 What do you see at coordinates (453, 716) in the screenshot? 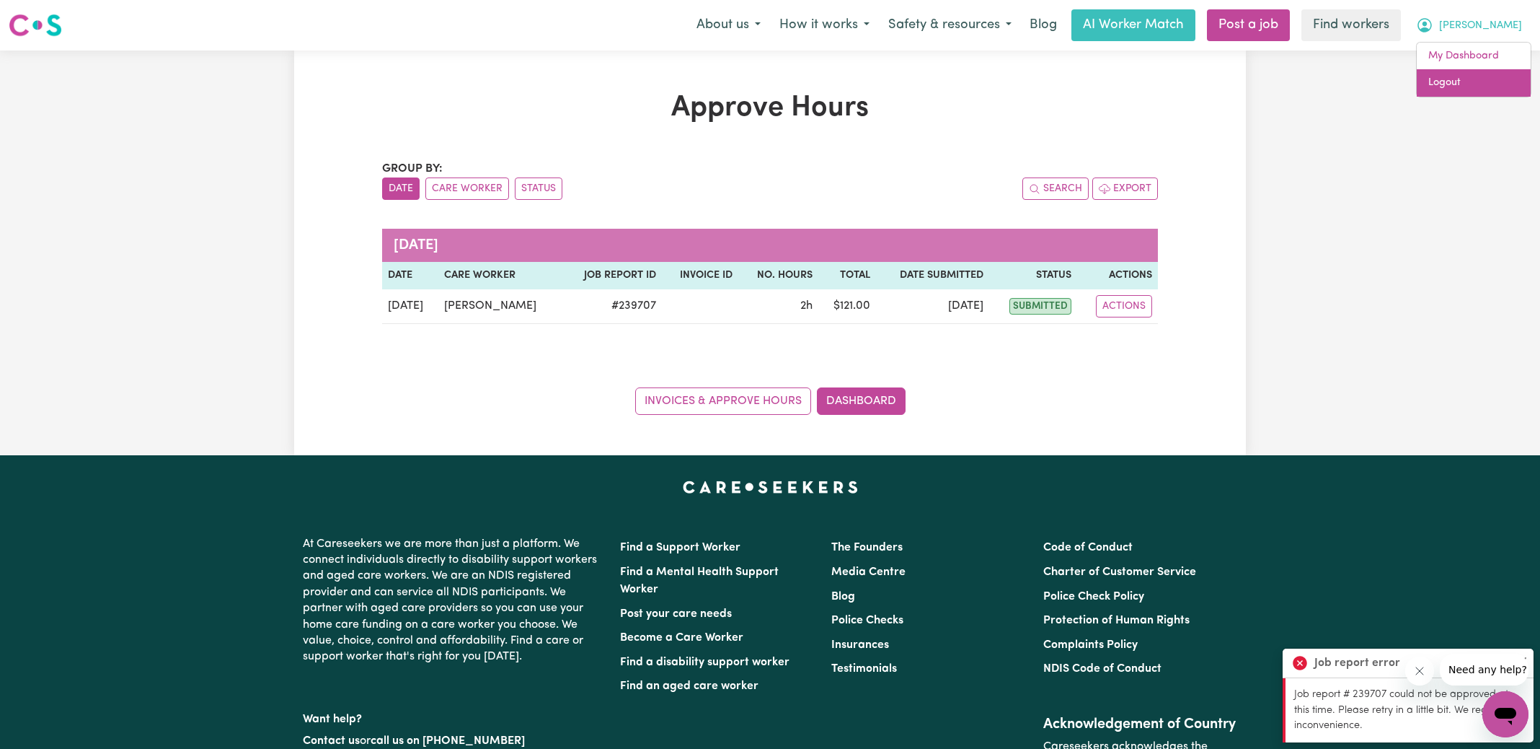
I see `p: Want help?` at bounding box center [453, 716].